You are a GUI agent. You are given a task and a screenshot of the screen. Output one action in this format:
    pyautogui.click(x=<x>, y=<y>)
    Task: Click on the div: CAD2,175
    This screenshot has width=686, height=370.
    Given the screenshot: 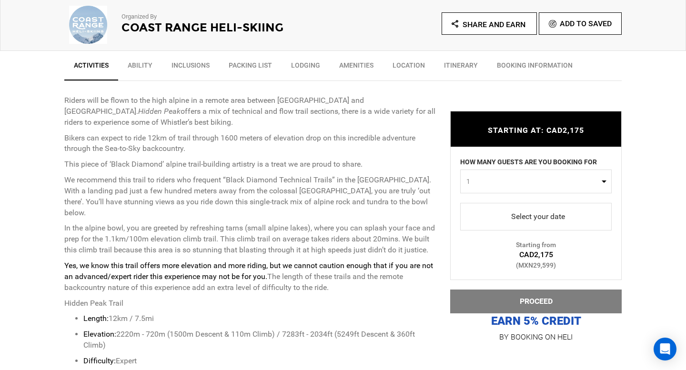 What is the action you would take?
    pyautogui.click(x=536, y=255)
    